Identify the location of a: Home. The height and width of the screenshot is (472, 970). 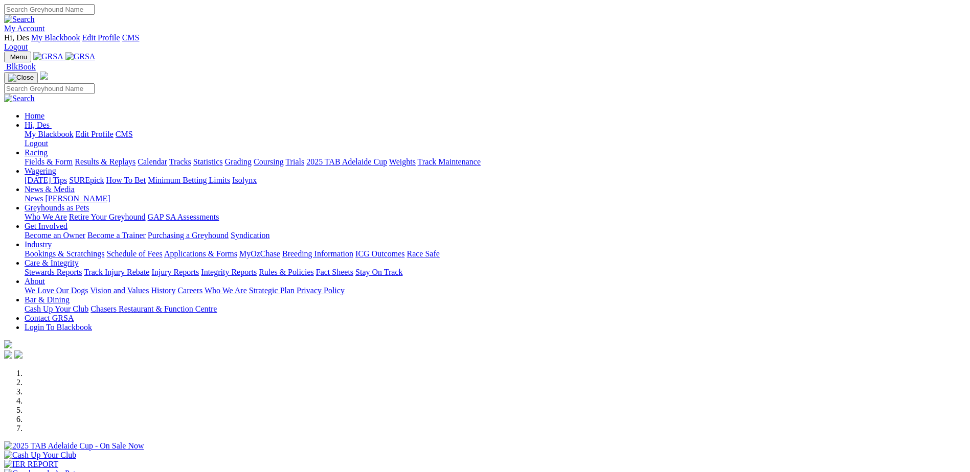
(34, 116).